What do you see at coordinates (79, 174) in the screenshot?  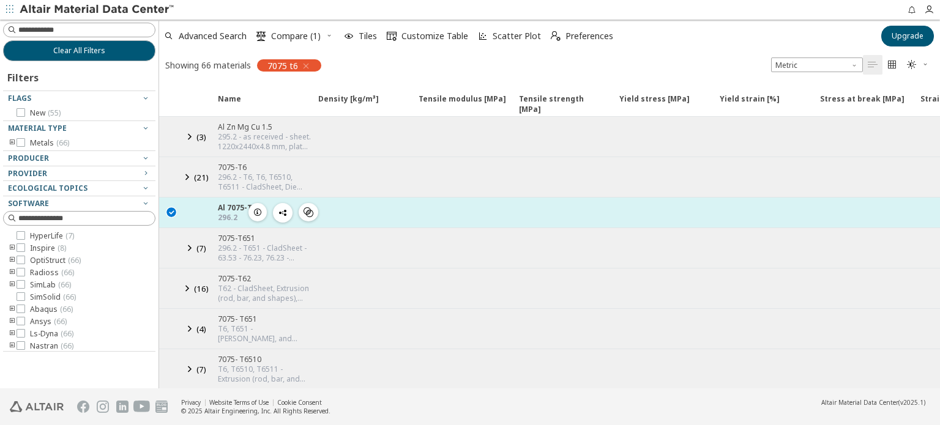 I see `button: Provider` at bounding box center [79, 174].